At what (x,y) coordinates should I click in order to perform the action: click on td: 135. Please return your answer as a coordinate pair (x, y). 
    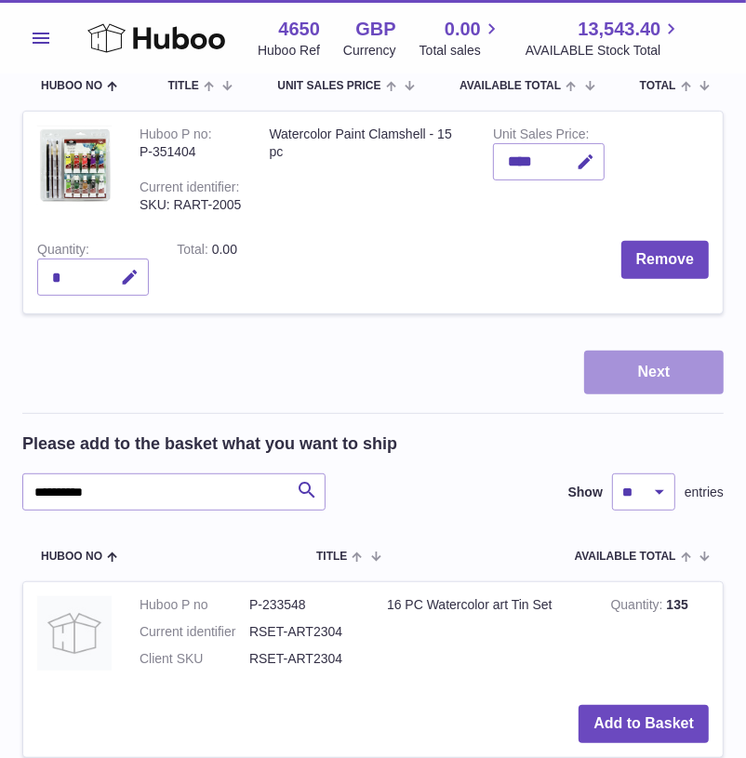
    Looking at the image, I should click on (659, 636).